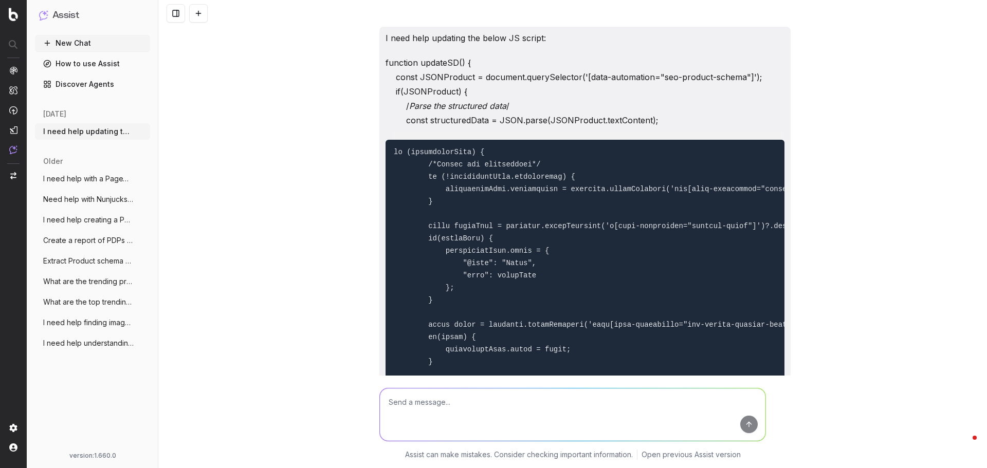  Describe the element at coordinates (88, 241) in the screenshot. I see `span: Create a report of PDPs and whether they` at that location.